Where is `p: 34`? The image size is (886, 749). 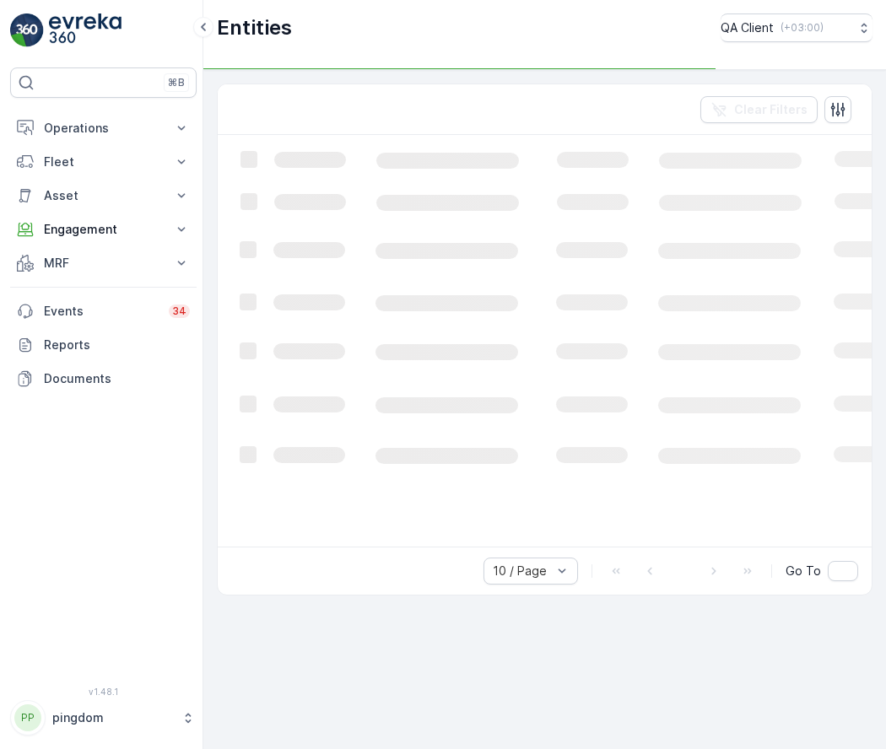 p: 34 is located at coordinates (179, 311).